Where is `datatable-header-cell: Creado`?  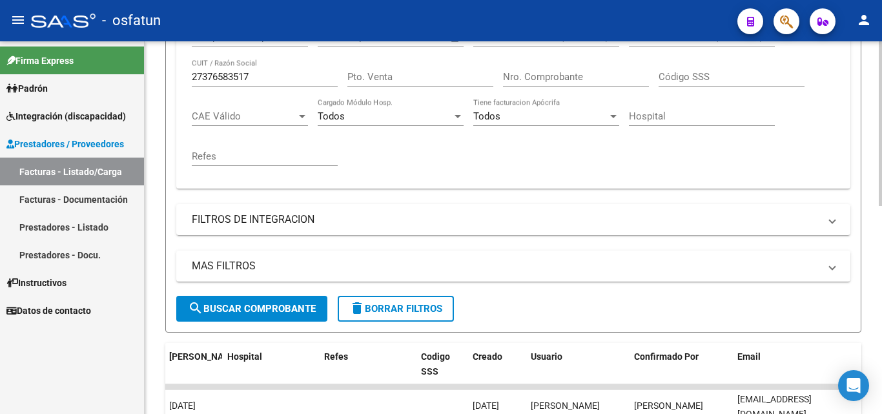
datatable-header-cell: Creado is located at coordinates (496, 371).